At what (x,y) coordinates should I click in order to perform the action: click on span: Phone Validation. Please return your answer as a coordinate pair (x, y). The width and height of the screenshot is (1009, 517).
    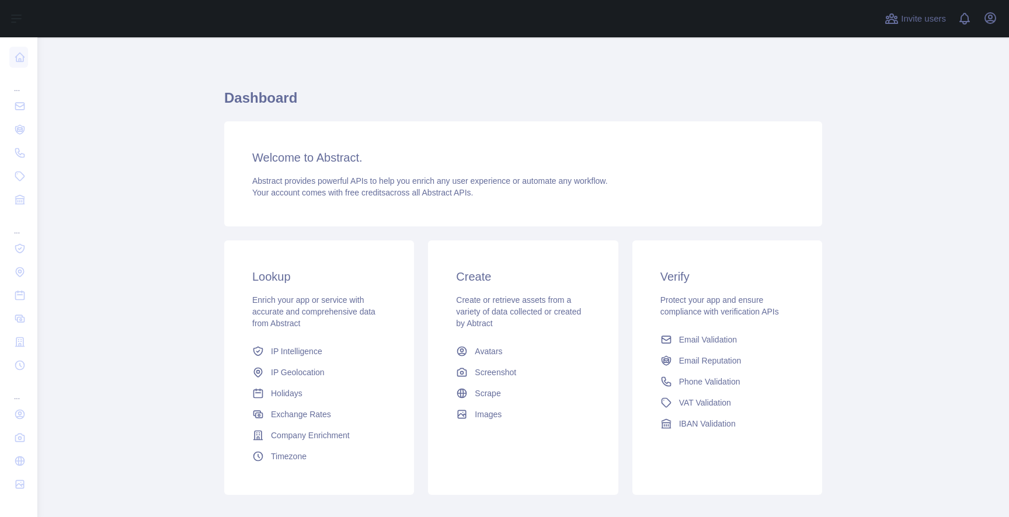
    Looking at the image, I should click on (710, 382).